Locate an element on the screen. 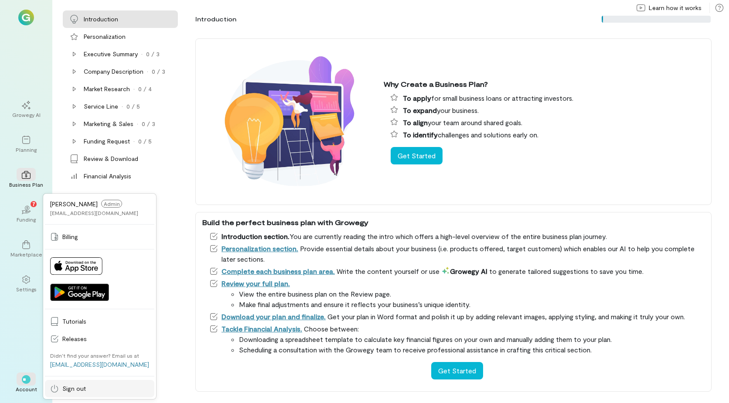 This screenshot has width=729, height=403. img: Why create a business plan is located at coordinates (289, 122).